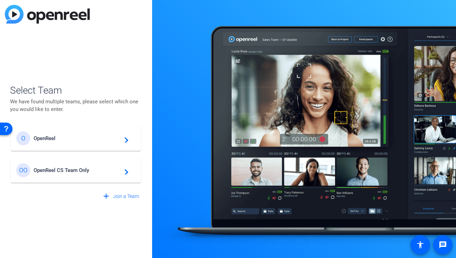  Describe the element at coordinates (77, 170) in the screenshot. I see `span: OpenReel CS Team Only` at that location.